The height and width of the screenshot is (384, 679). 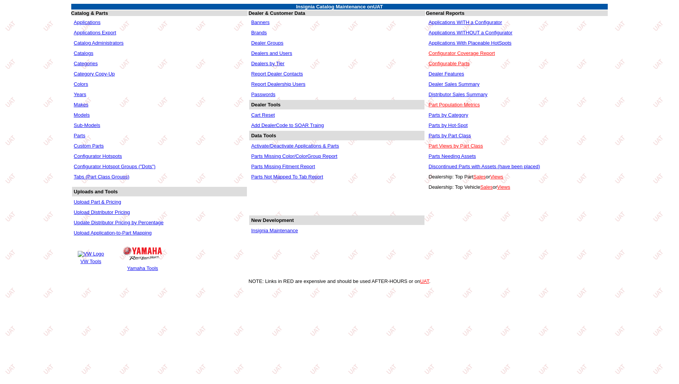 What do you see at coordinates (283, 166) in the screenshot?
I see `a: Parts Missing Fitment Report` at bounding box center [283, 166].